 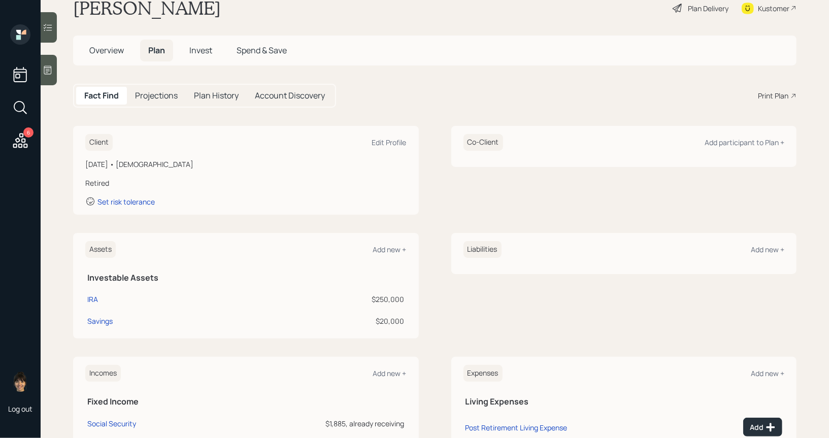 What do you see at coordinates (156, 50) in the screenshot?
I see `span: Plan` at bounding box center [156, 50].